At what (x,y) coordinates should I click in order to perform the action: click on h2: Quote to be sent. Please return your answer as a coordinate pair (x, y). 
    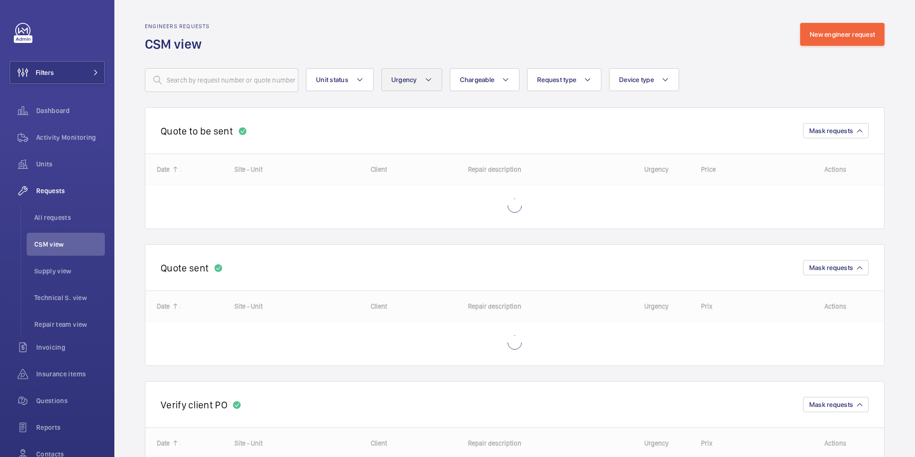
    Looking at the image, I should click on (197, 131).